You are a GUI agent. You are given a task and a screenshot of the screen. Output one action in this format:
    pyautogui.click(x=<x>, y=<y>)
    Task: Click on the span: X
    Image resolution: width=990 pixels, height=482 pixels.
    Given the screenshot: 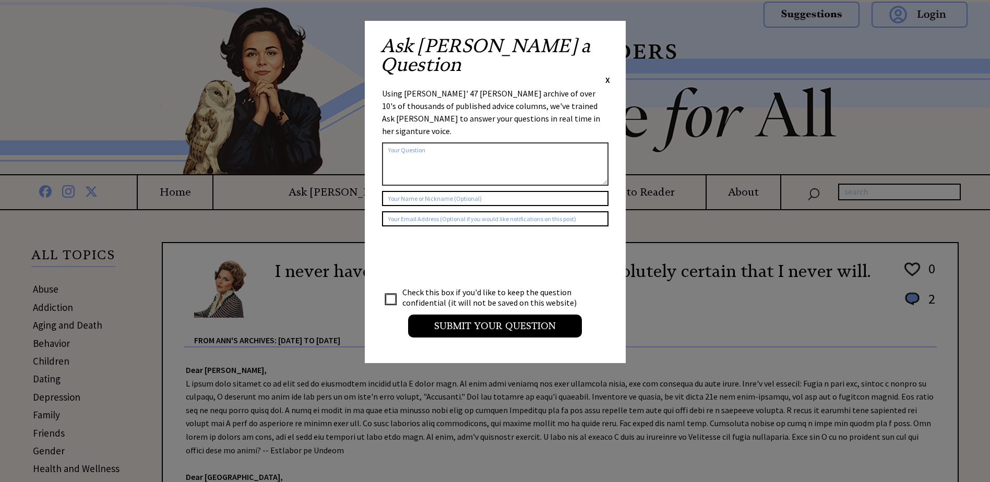 What is the action you would take?
    pyautogui.click(x=607, y=80)
    